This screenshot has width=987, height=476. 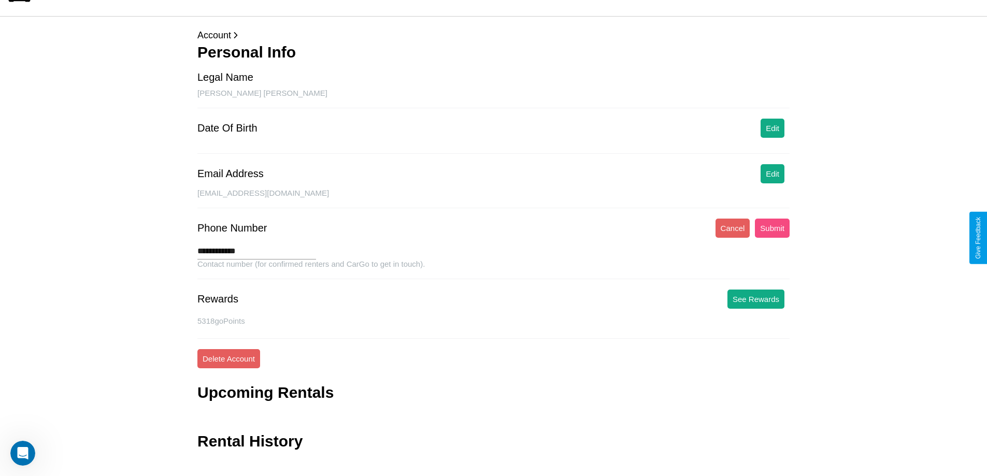 What do you see at coordinates (265, 393) in the screenshot?
I see `h3: Upcoming Rentals` at bounding box center [265, 393].